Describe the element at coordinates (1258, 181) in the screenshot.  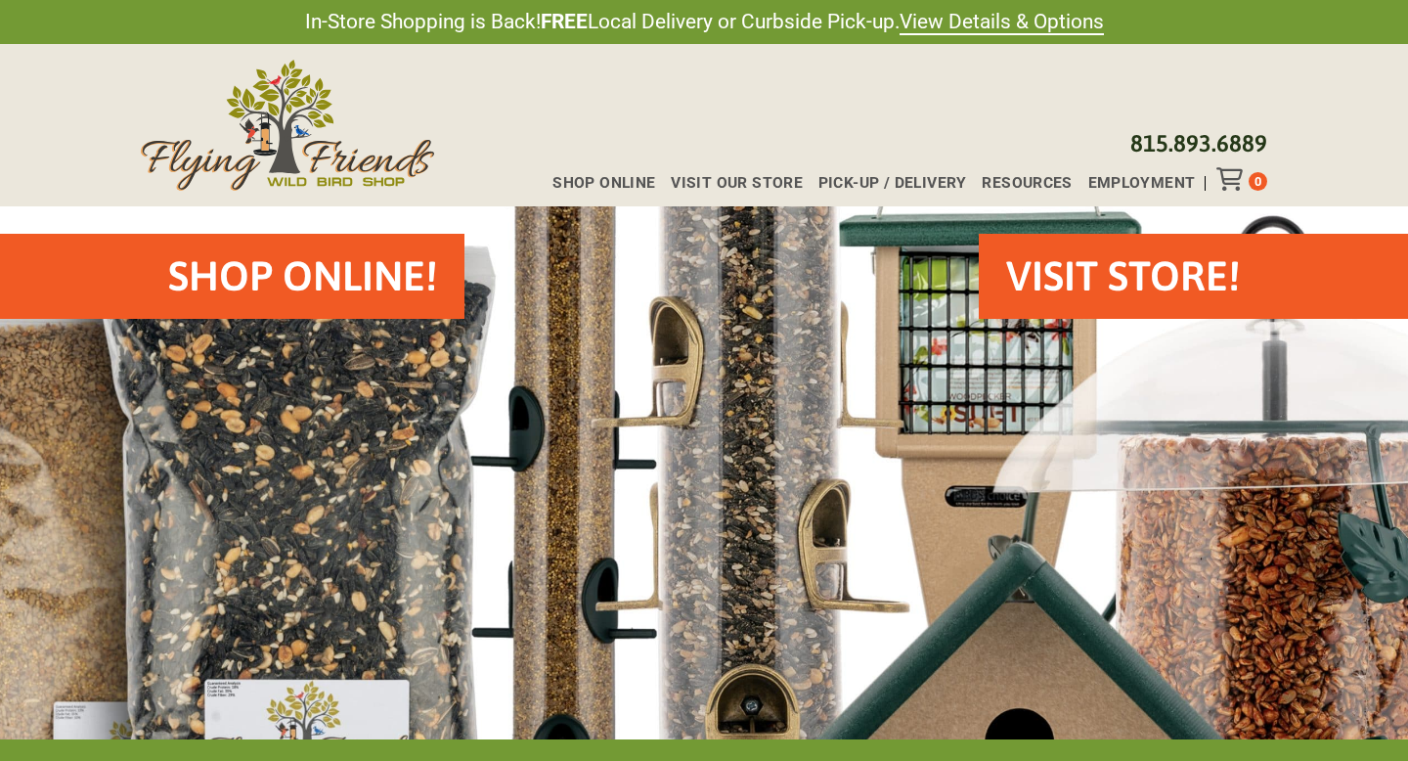
I see `span: 0` at that location.